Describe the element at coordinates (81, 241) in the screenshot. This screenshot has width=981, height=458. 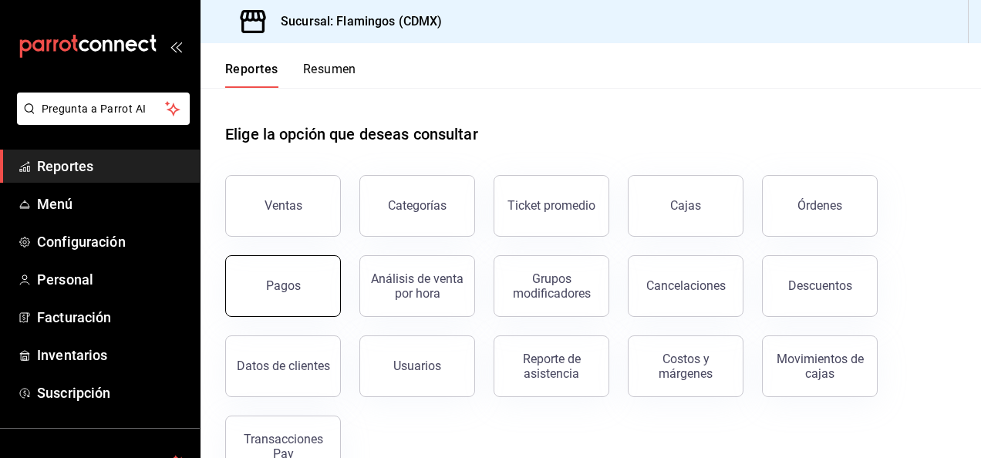
I see `font: Configuración` at that location.